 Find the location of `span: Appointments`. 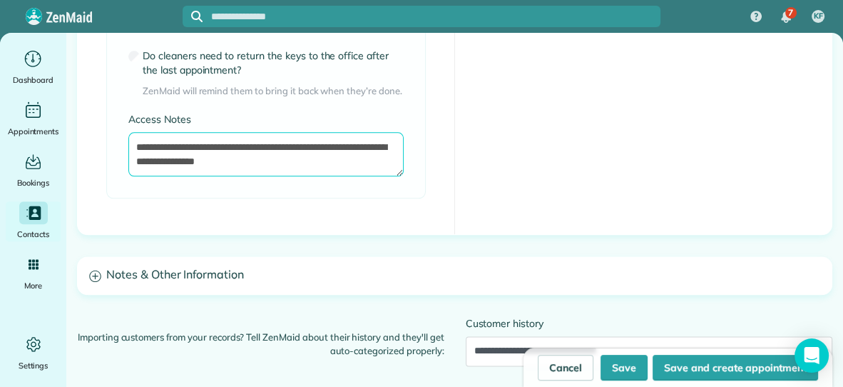

span: Appointments is located at coordinates (34, 131).